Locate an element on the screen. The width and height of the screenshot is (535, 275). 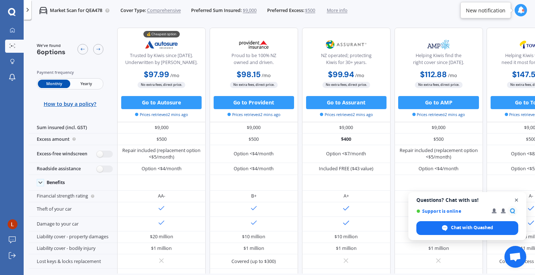
img: Autosure.webp is located at coordinates (161, 44).